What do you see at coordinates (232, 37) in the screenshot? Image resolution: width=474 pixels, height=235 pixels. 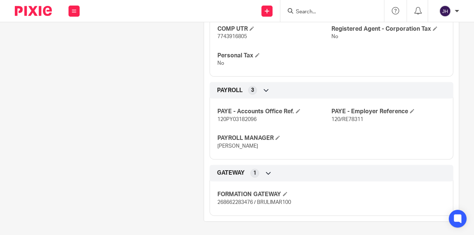 I see `span: 7743916805` at bounding box center [232, 37].